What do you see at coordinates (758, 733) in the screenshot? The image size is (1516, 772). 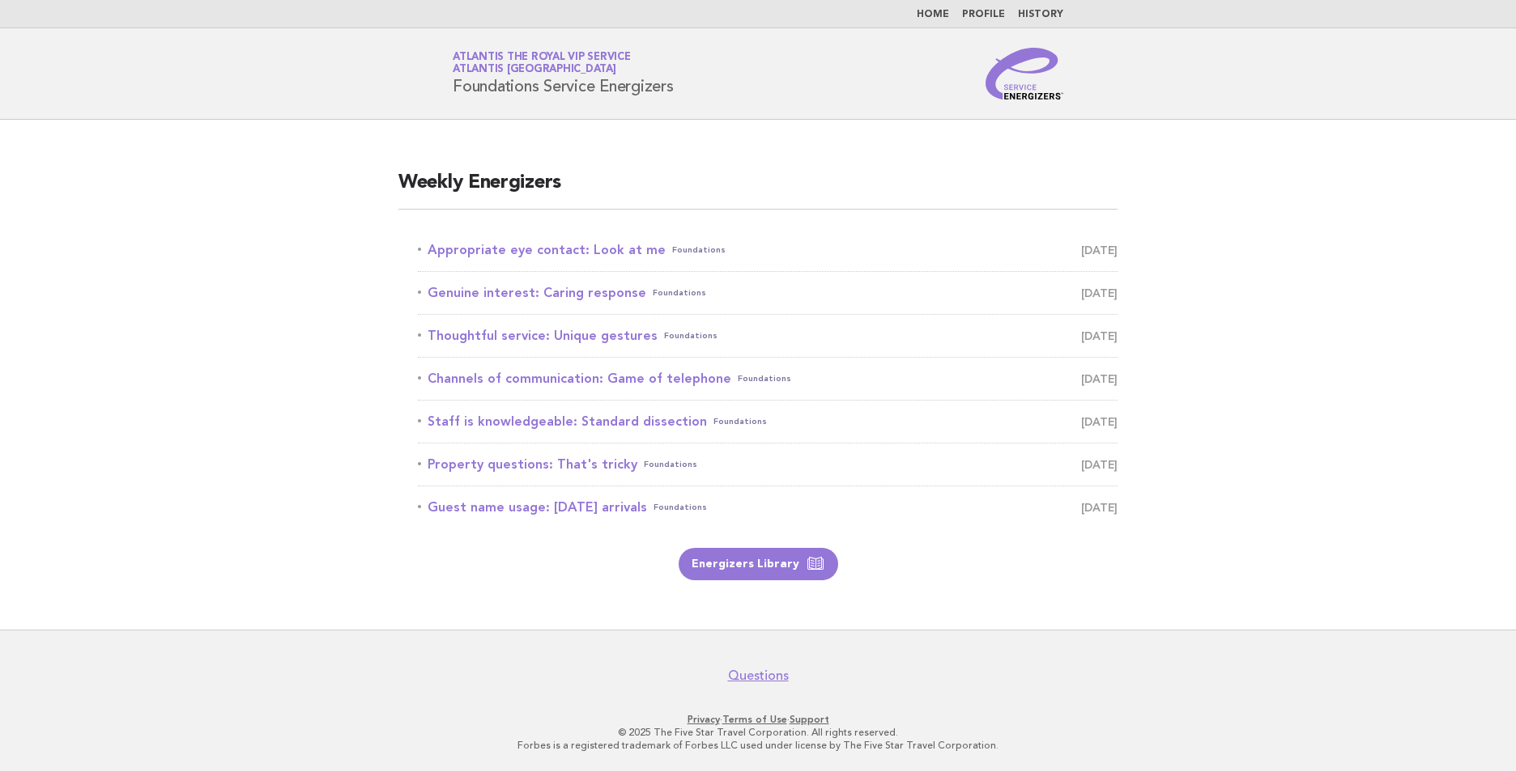 I see `p: © 2025 The Five Star Travel Corporation. All rights reserved.` at bounding box center [758, 733].